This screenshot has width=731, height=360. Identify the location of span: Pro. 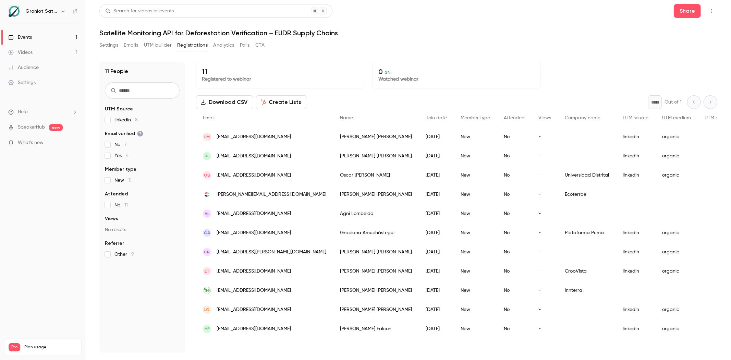
(14, 347).